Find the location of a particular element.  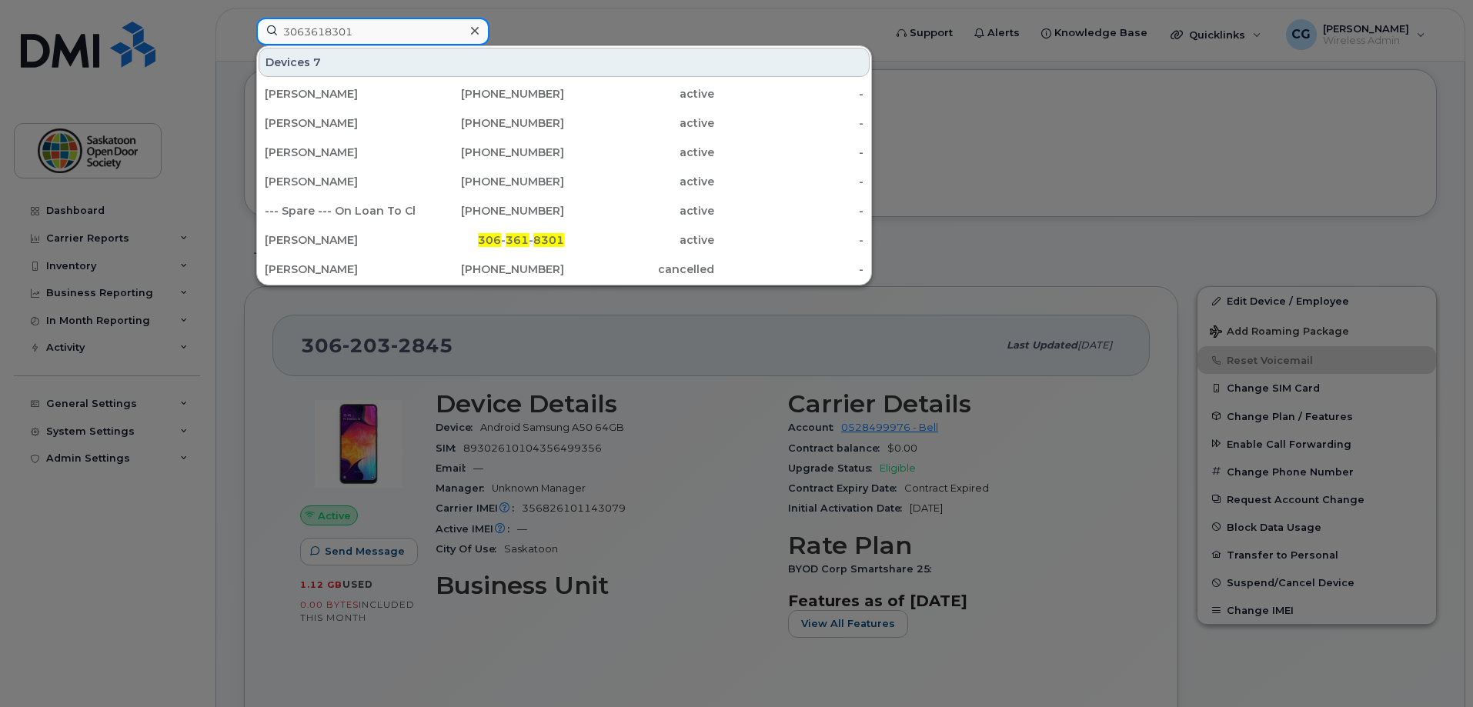

span: 8301 is located at coordinates (549, 240).